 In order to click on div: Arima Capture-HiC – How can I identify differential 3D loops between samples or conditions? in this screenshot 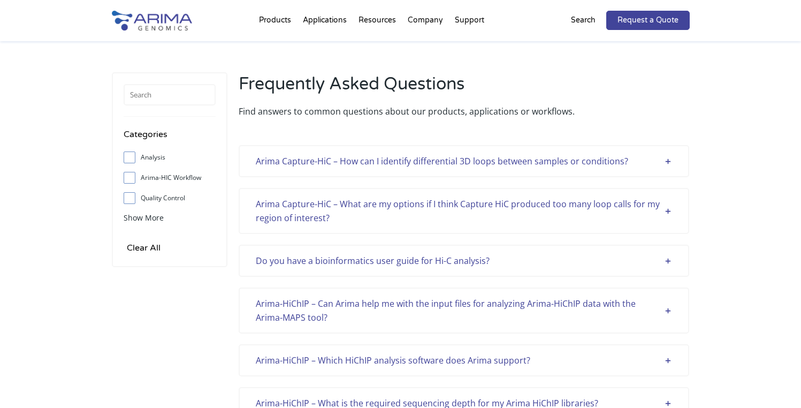, I will do `click(464, 161)`.